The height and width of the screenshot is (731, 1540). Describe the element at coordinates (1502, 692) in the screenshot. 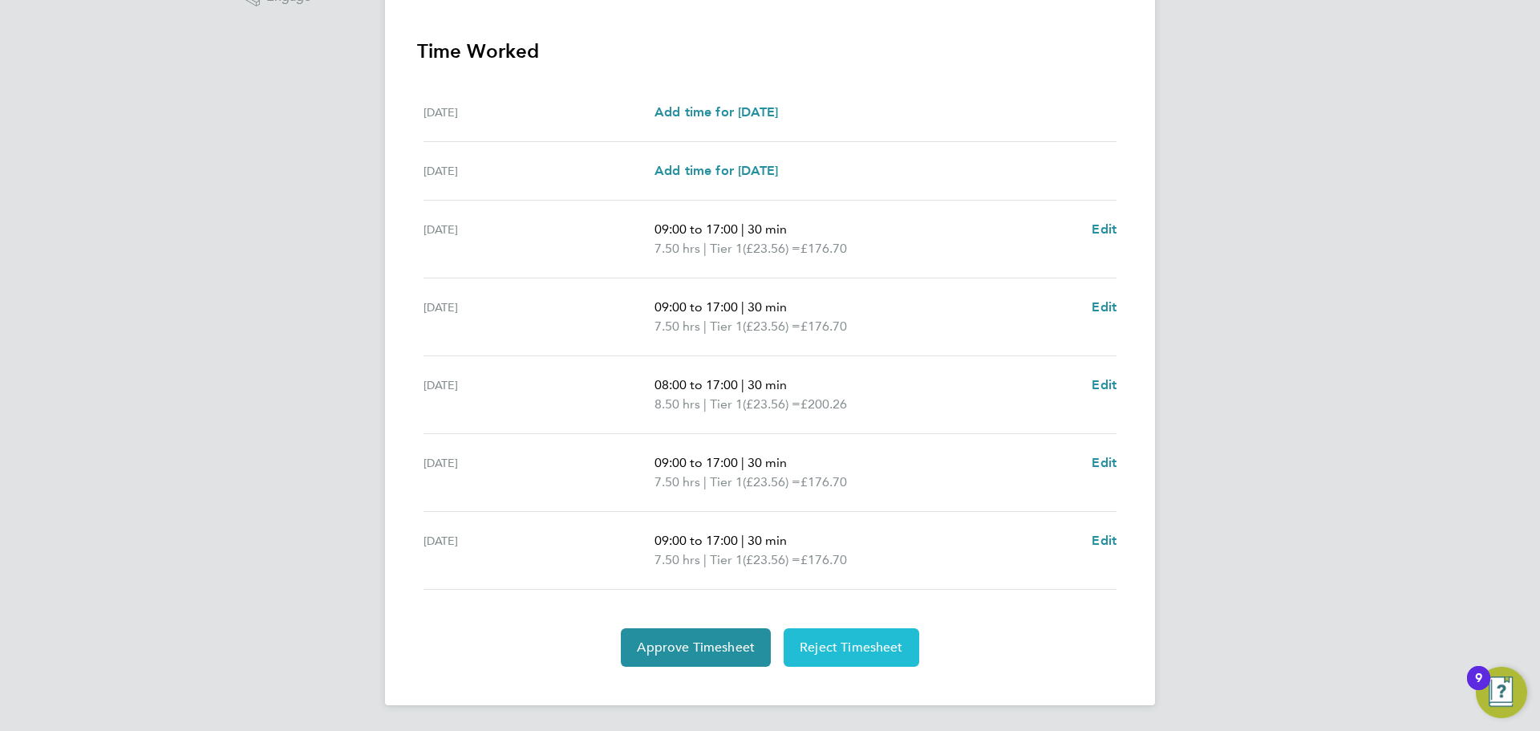

I see `button: Open Resource Center, 9 new notifications` at that location.